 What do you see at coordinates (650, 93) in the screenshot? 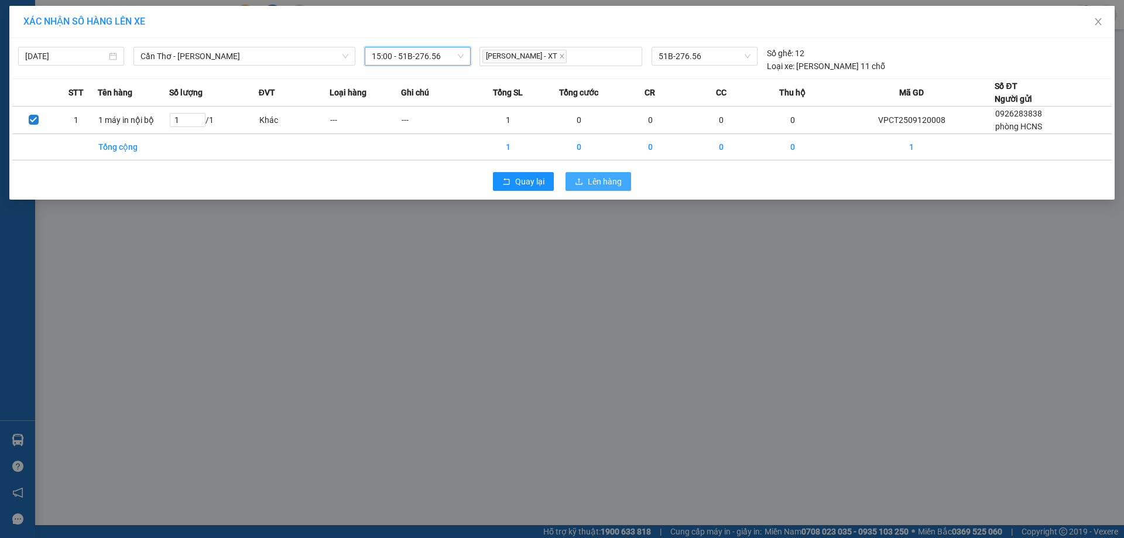
I see `span: CR` at bounding box center [650, 93].